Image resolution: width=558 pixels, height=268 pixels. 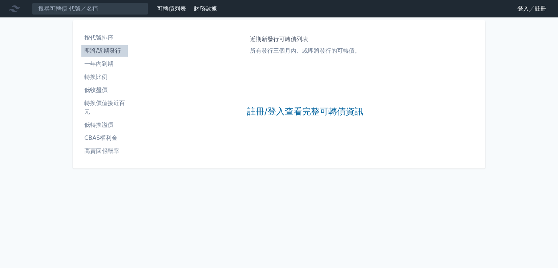 What do you see at coordinates (532, 9) in the screenshot?
I see `a: 登入／註冊` at bounding box center [532, 9].